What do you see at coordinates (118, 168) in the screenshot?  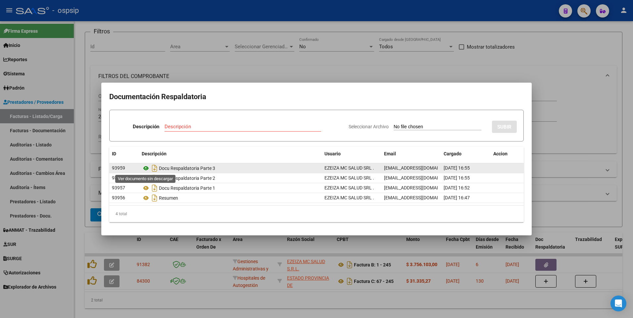 I see `span: 93959` at bounding box center [118, 168].